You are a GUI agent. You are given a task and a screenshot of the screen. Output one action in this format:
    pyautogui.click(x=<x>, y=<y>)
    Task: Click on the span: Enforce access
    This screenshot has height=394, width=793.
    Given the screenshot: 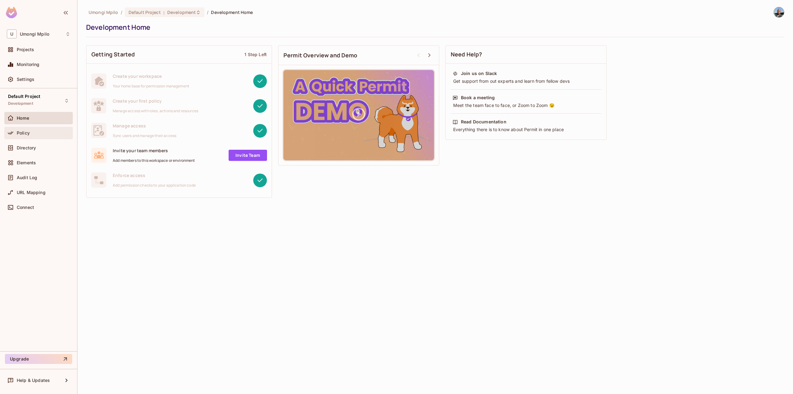 What is the action you would take?
    pyautogui.click(x=154, y=175)
    